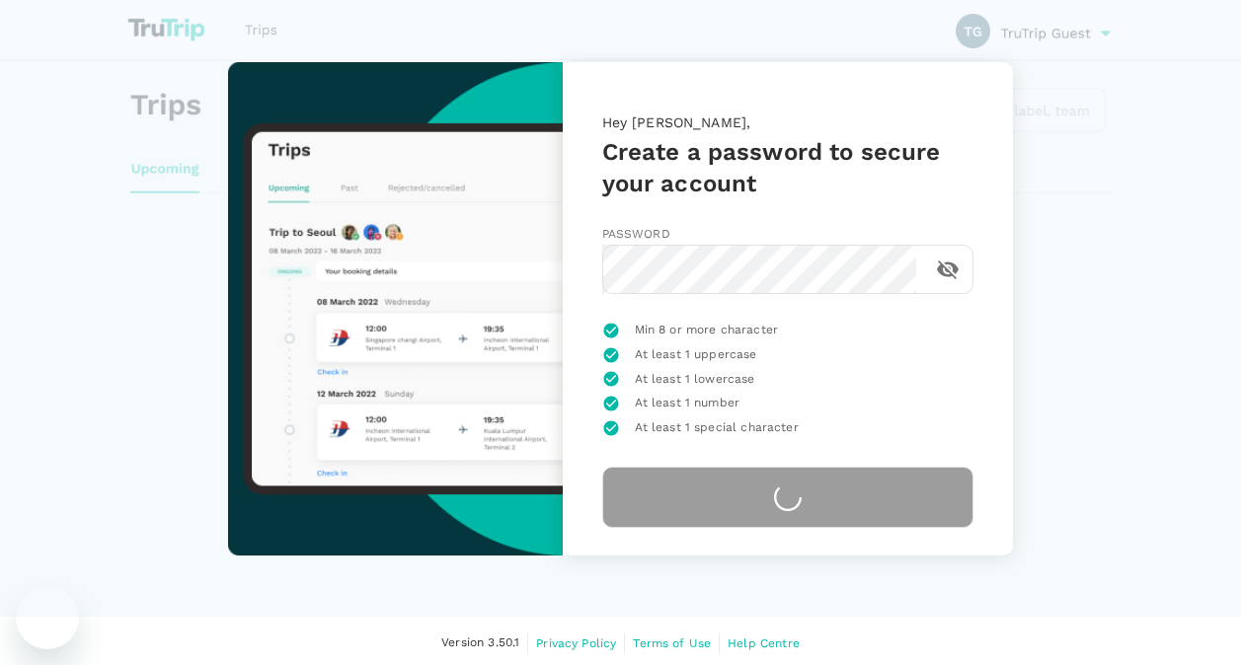 The width and height of the screenshot is (1241, 665). Describe the element at coordinates (763, 644) in the screenshot. I see `span: Help Centre` at that location.